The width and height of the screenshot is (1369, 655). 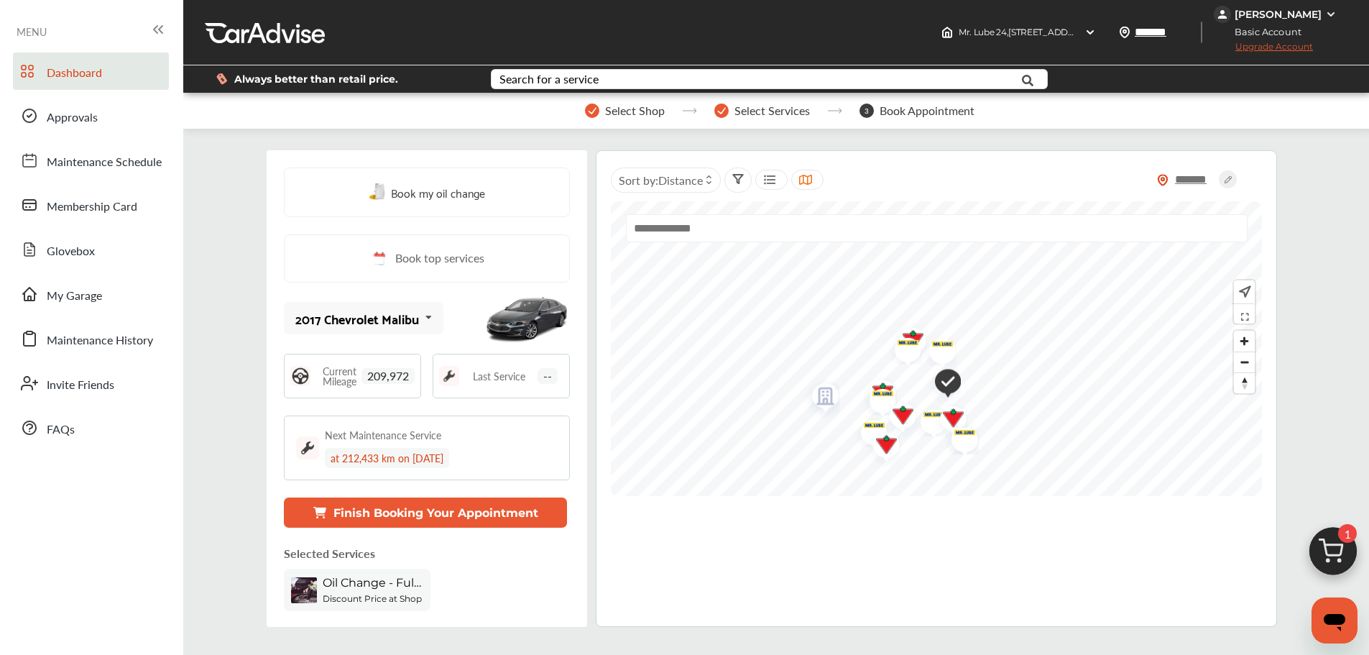 What do you see at coordinates (1244, 292) in the screenshot?
I see `img: recenter.ce011a49.svg` at bounding box center [1244, 292].